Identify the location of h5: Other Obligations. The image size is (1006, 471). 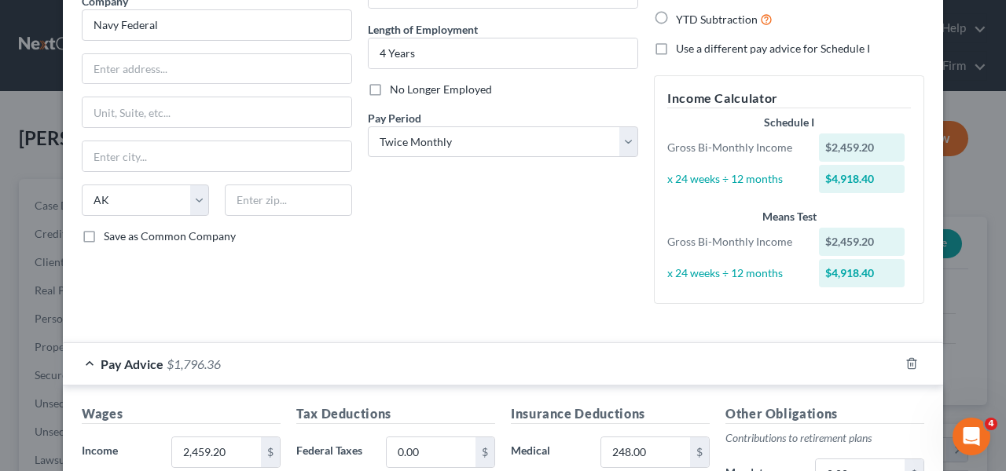
(824, 414).